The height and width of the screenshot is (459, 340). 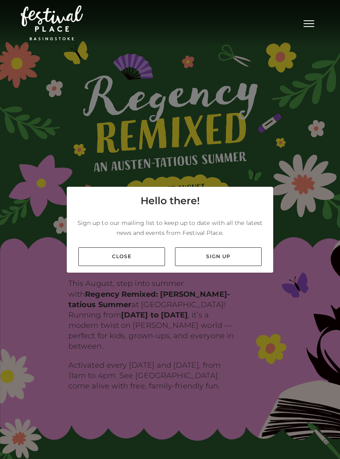 I want to click on a: Sign up, so click(x=218, y=257).